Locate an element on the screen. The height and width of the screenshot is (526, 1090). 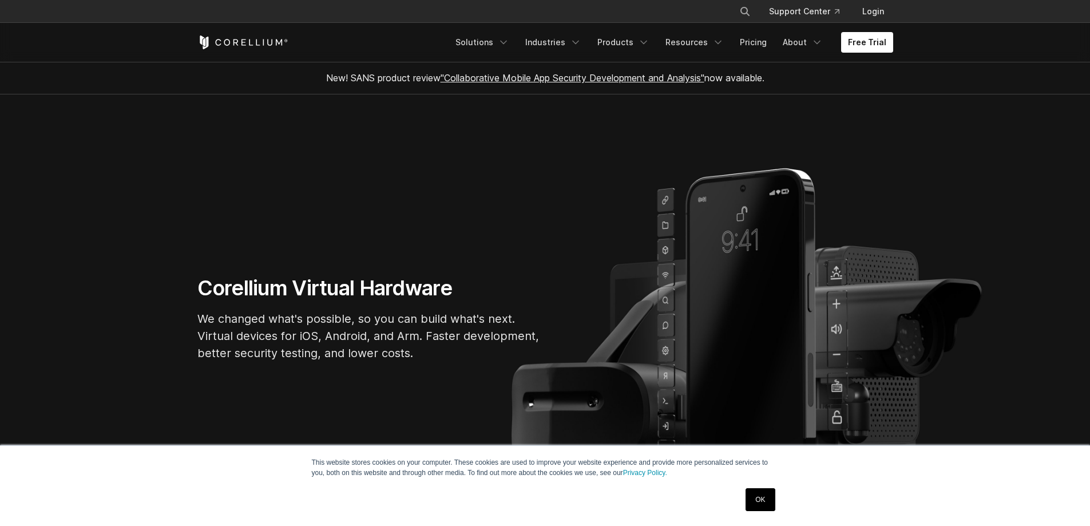
a: Login is located at coordinates (873, 11).